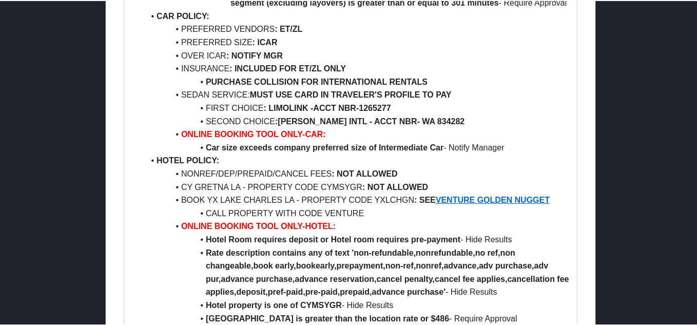 The height and width of the screenshot is (325, 697). Describe the element at coordinates (258, 225) in the screenshot. I see `strong: ONLINE BOOKING TOOL ONLY-HOTEL:` at that location.